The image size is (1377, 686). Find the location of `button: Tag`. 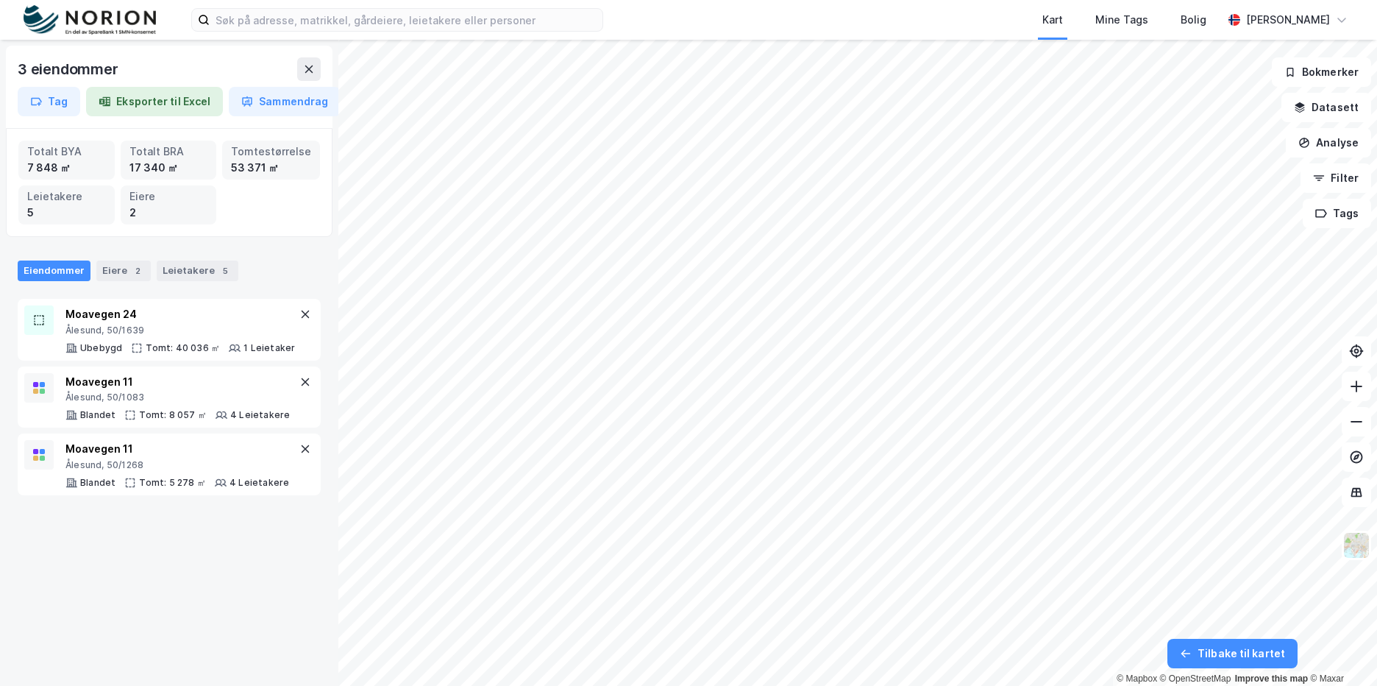

button: Tag is located at coordinates (49, 102).